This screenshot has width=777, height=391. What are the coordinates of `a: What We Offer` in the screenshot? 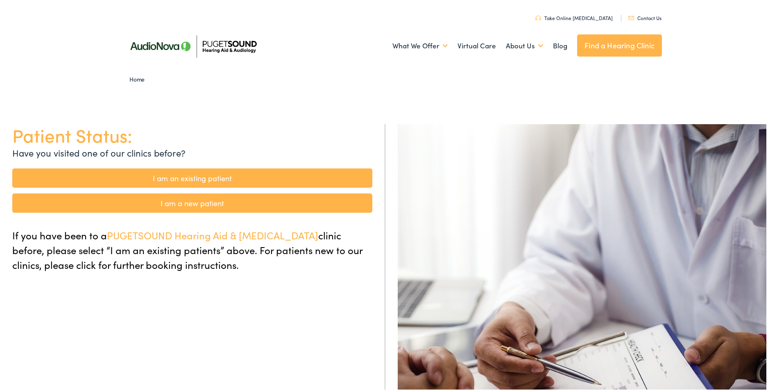 It's located at (420, 44).